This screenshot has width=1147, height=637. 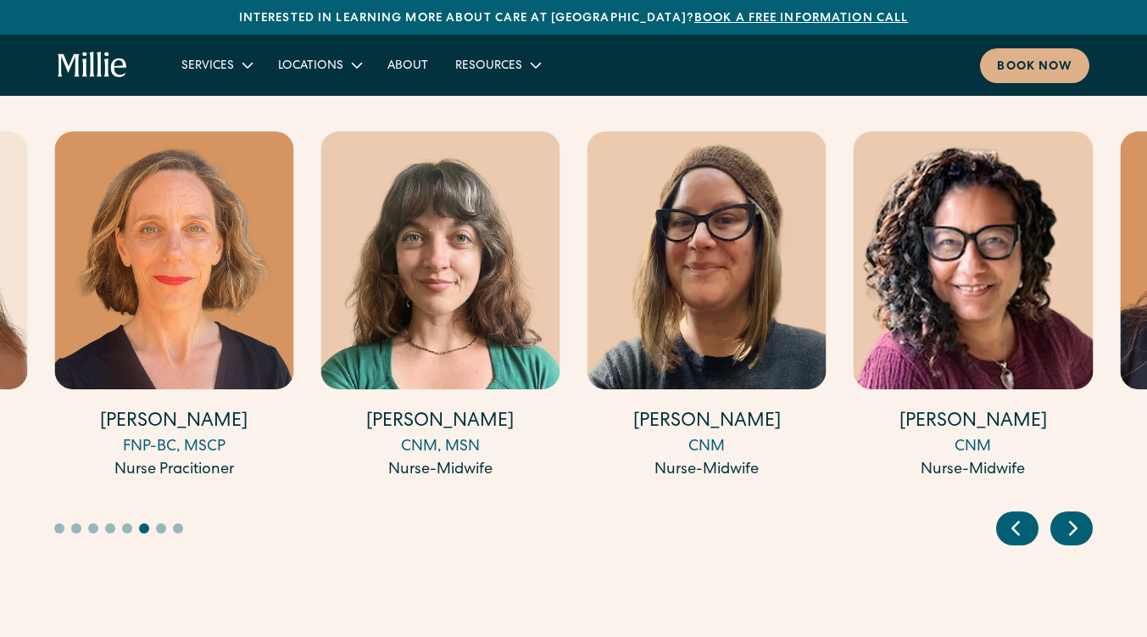 I want to click on div: Nurse Pracitioner, so click(x=174, y=470).